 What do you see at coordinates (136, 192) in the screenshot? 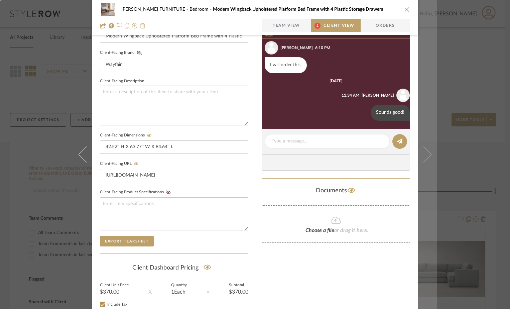
I see `label: Client-Facing Product Specifications` at bounding box center [136, 192].